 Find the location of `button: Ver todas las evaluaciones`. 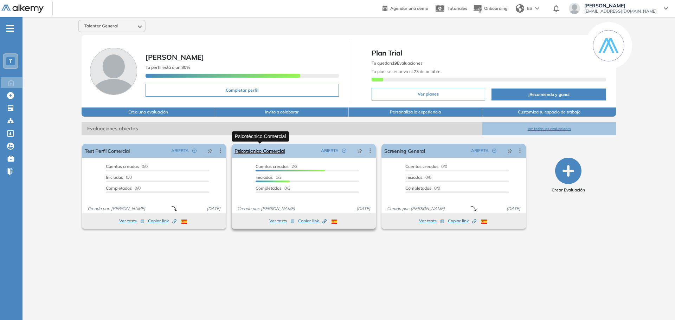

button: Ver todas las evaluaciones is located at coordinates (549, 129).